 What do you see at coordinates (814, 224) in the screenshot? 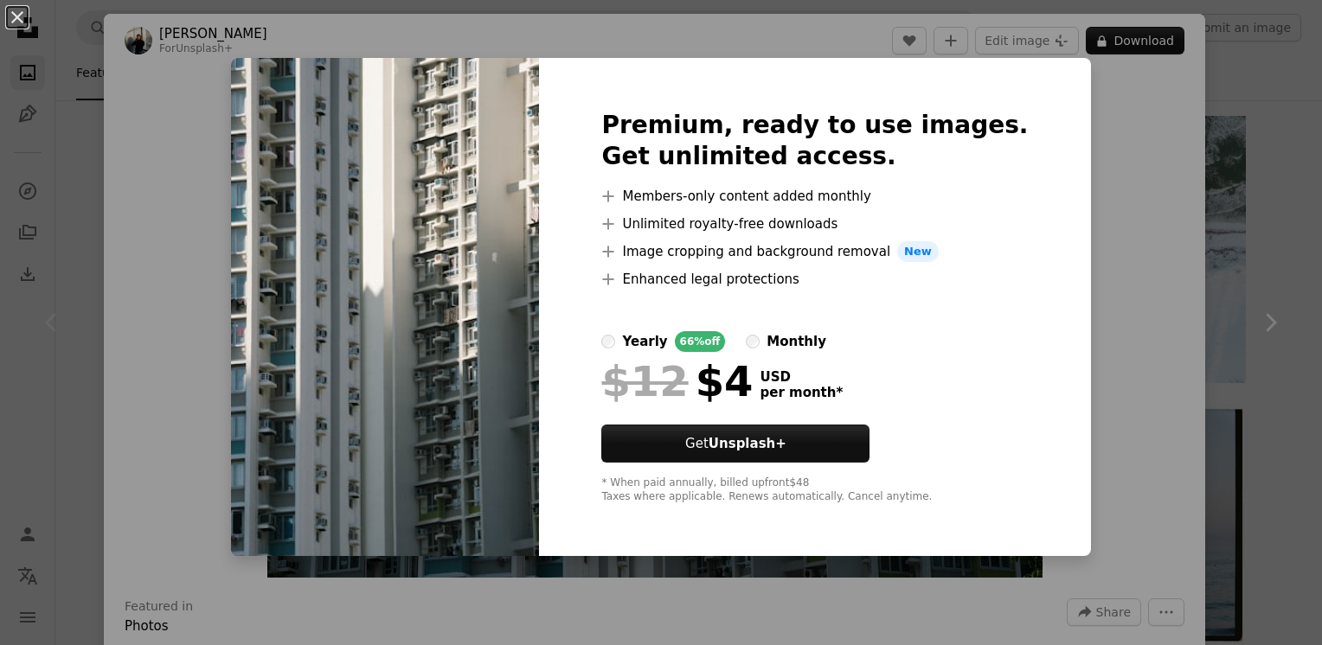
I see `li: Unlimited royalty-free downloads` at bounding box center [814, 224].